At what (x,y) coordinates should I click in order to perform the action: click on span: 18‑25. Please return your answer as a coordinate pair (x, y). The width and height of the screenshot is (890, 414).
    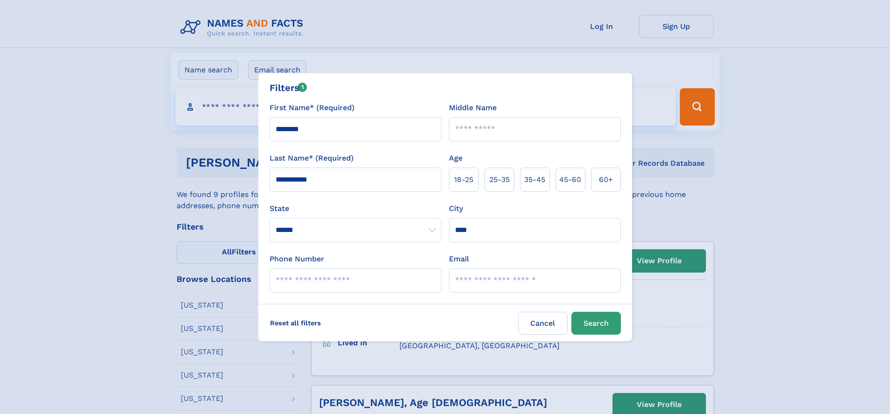
    Looking at the image, I should click on (464, 180).